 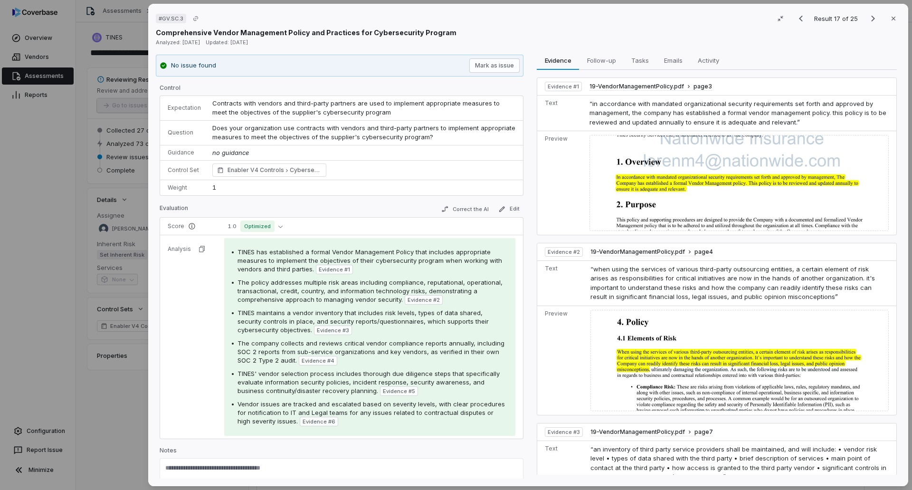 I want to click on p: Weight, so click(x=184, y=188).